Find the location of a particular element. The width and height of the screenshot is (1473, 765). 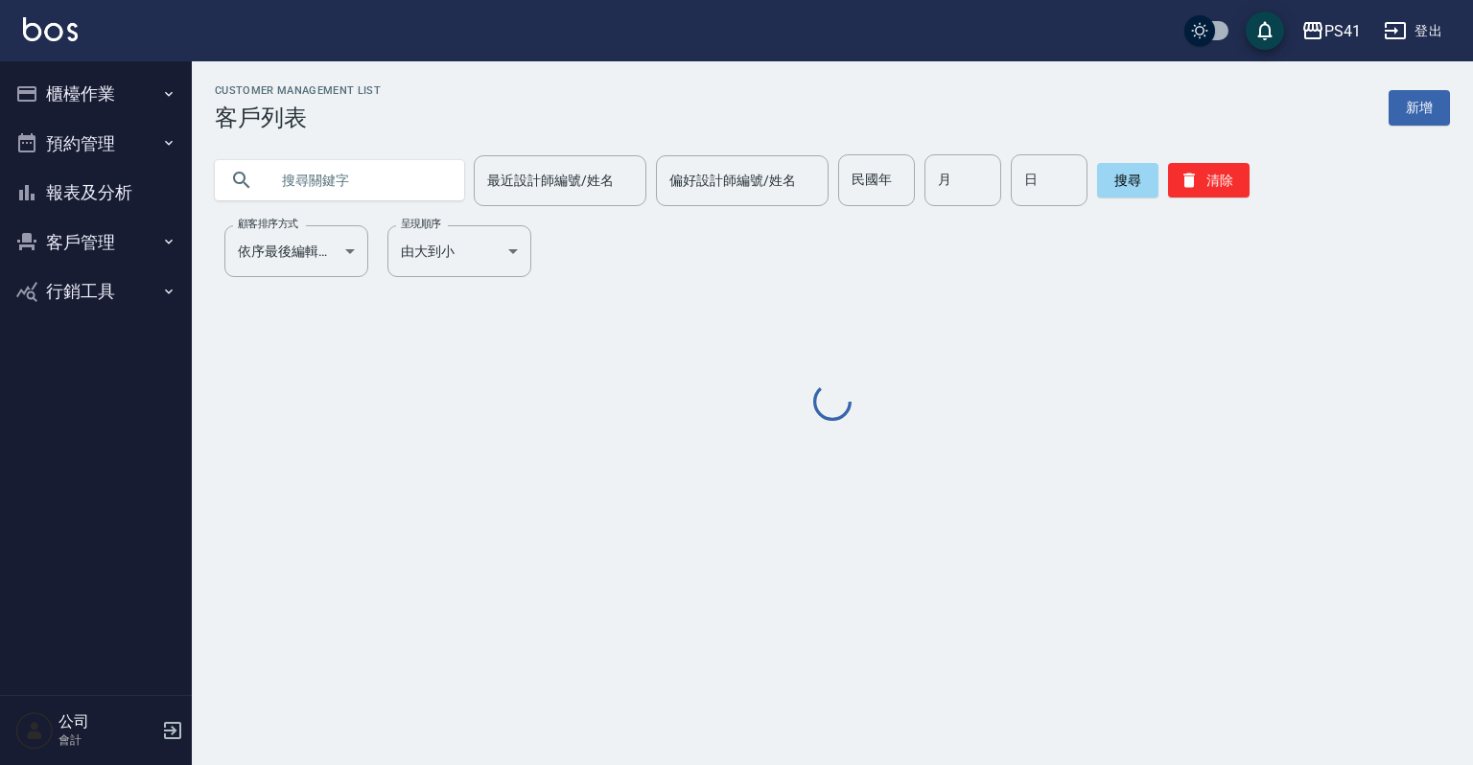

img: Logo is located at coordinates (50, 29).